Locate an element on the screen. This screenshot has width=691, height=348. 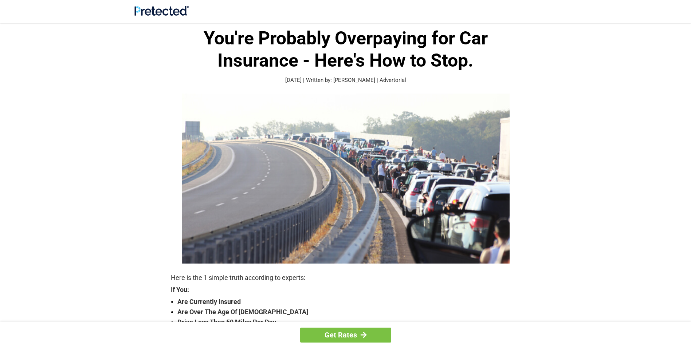
strong: Drive Less Than 50 Miles Per Day is located at coordinates (349, 322).